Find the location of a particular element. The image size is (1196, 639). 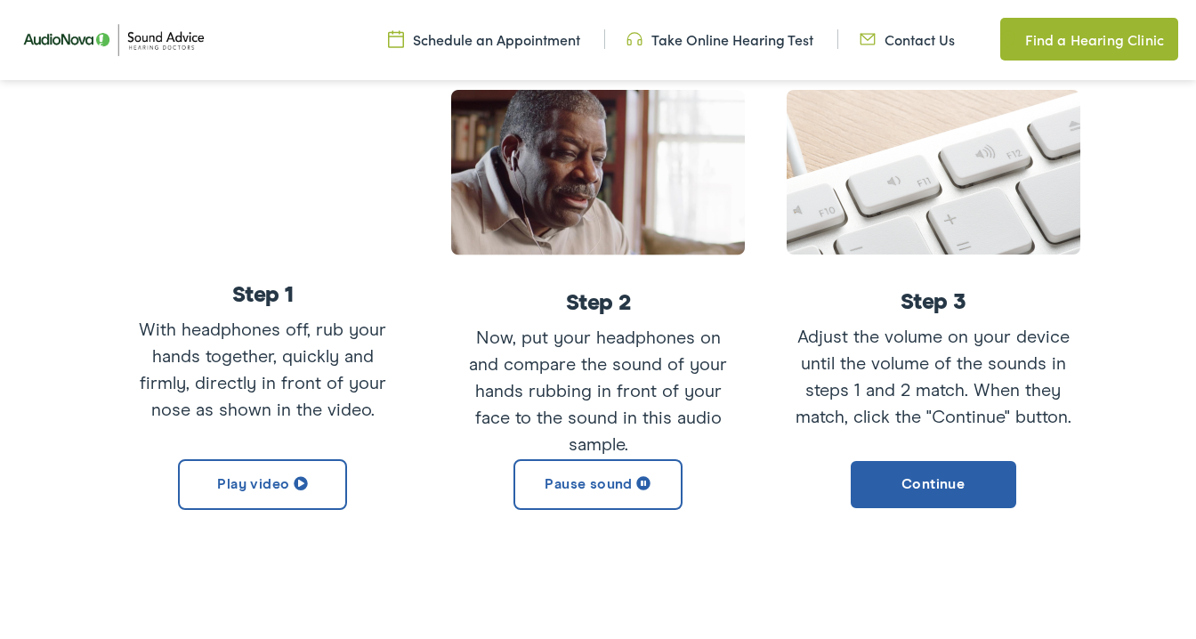

img: Map pin icon in a unique green color, indicating location-related features or services. is located at coordinates (1009, 39).